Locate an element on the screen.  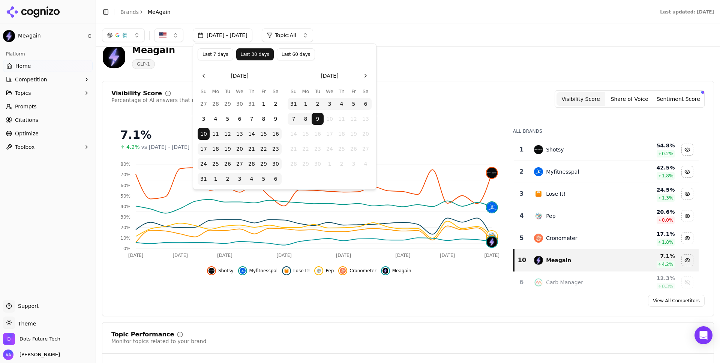
th: Thursday is located at coordinates (251, 91).